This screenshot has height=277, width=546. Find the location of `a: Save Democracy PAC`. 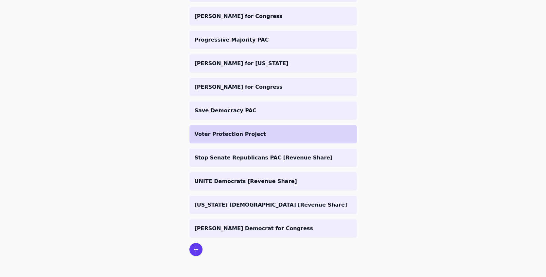

a: Save Democracy PAC is located at coordinates (273, 111).